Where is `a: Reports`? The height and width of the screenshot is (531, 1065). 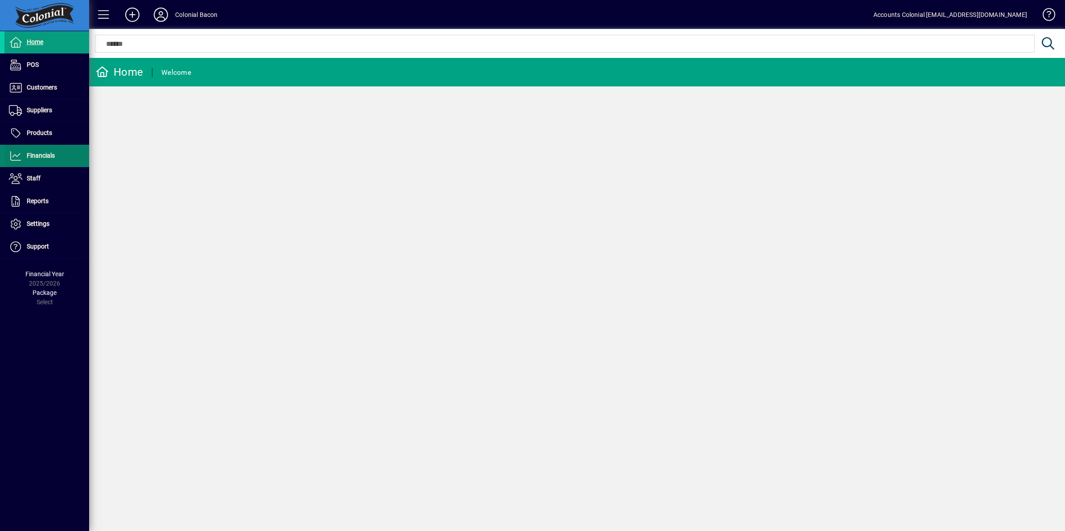 a: Reports is located at coordinates (47, 201).